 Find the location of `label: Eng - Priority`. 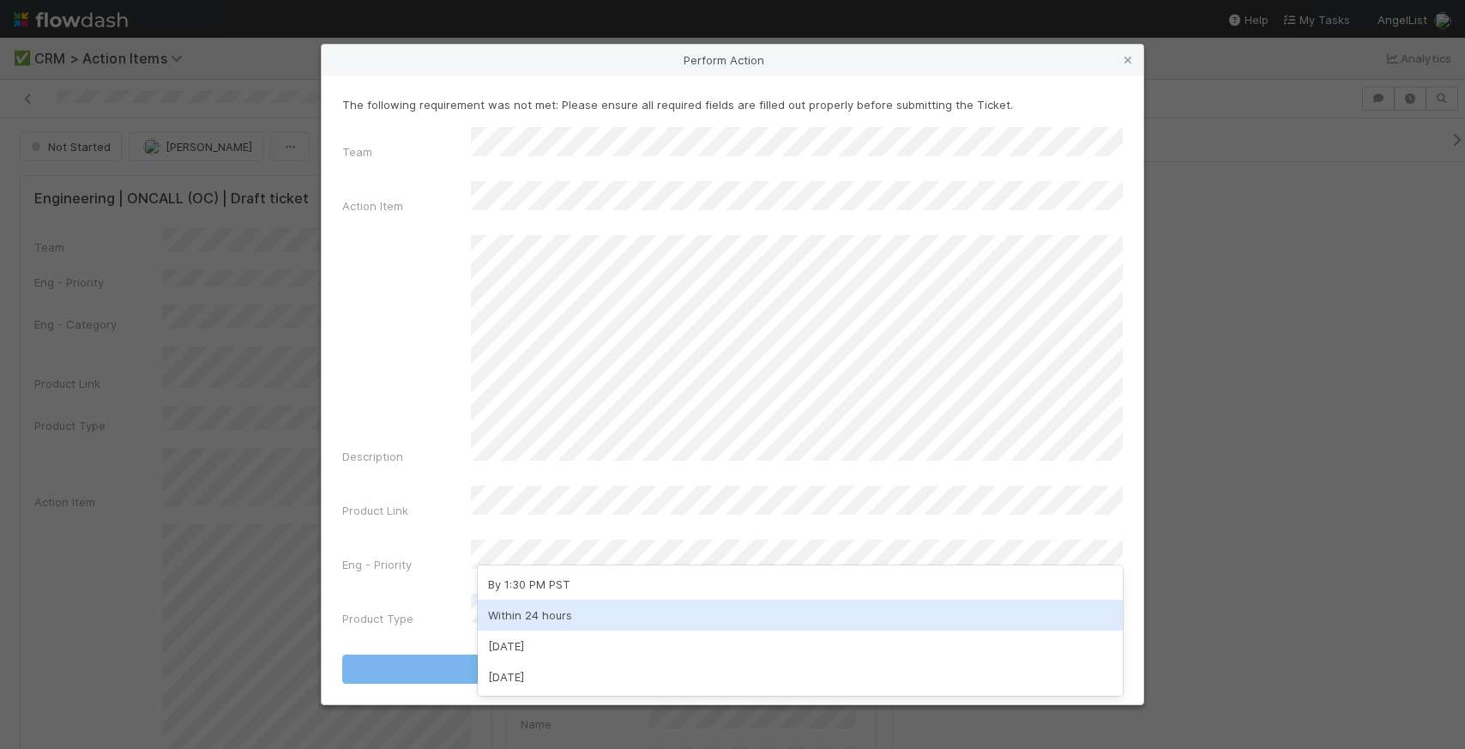

label: Eng - Priority is located at coordinates (377, 564).